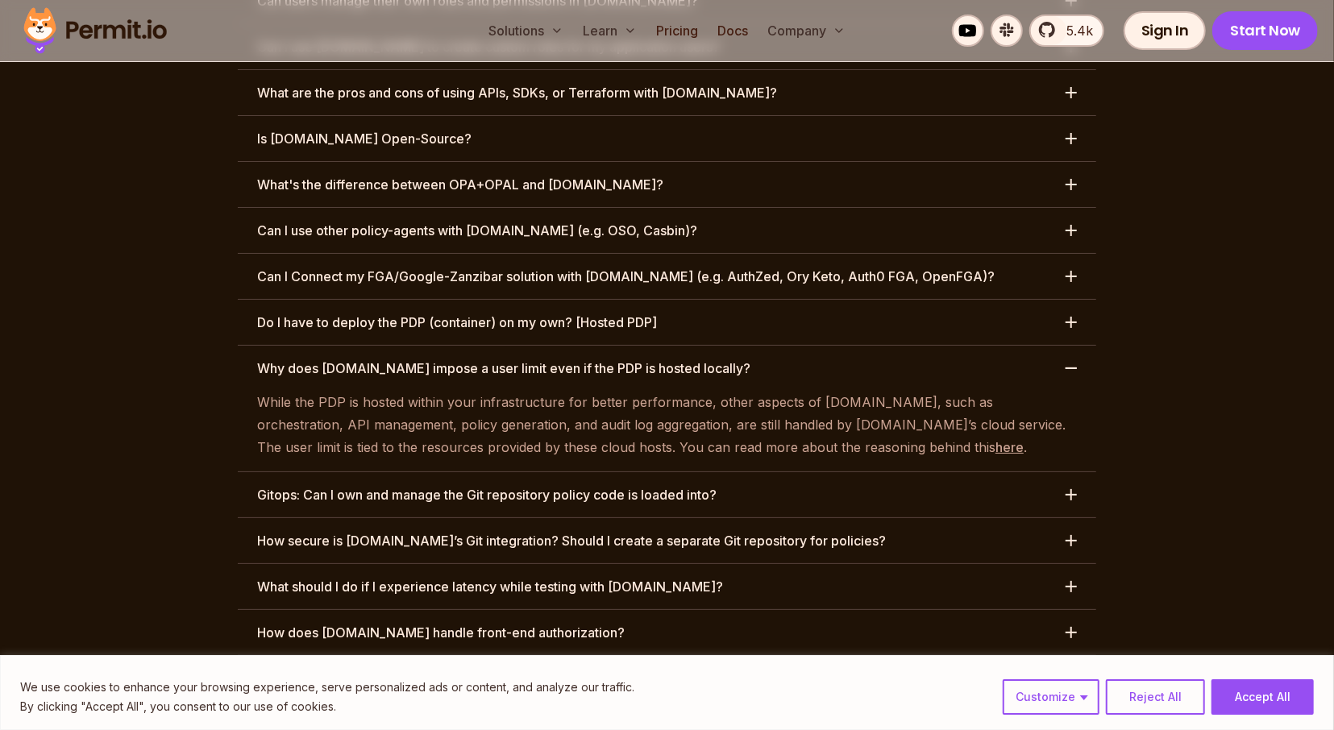 The width and height of the screenshot is (1334, 730). I want to click on button: Solutions, so click(525, 31).